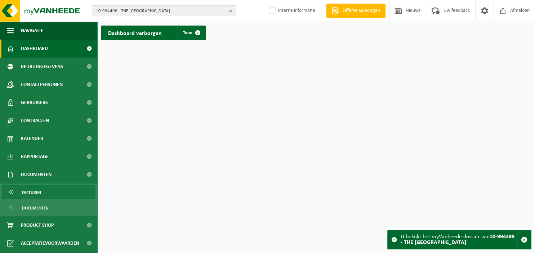 This screenshot has width=535, height=253. I want to click on span: Offerte aanvragen, so click(361, 11).